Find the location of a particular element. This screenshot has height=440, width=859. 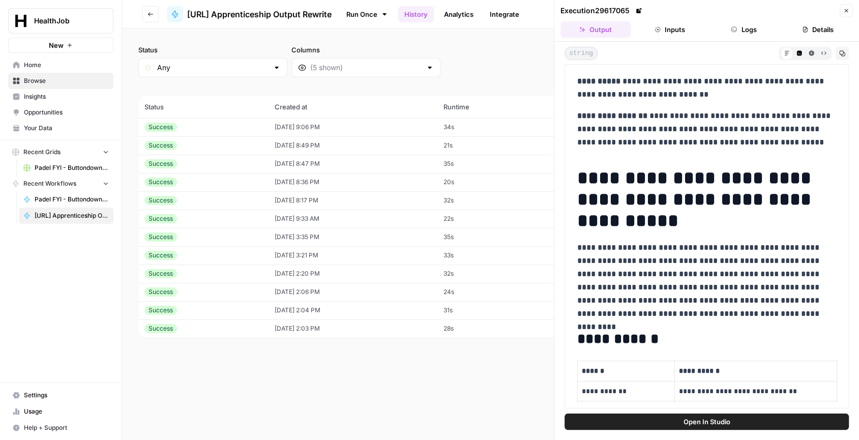

a: Analytics is located at coordinates (458, 14).